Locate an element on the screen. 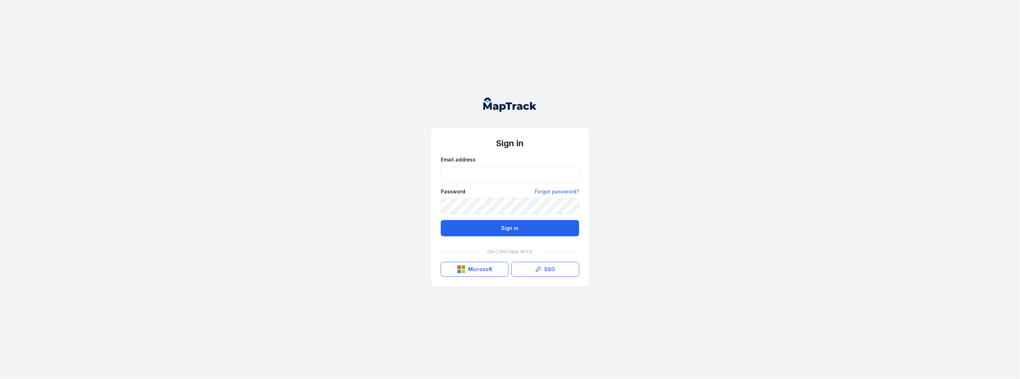 The image size is (1020, 379). label: Password is located at coordinates (453, 192).